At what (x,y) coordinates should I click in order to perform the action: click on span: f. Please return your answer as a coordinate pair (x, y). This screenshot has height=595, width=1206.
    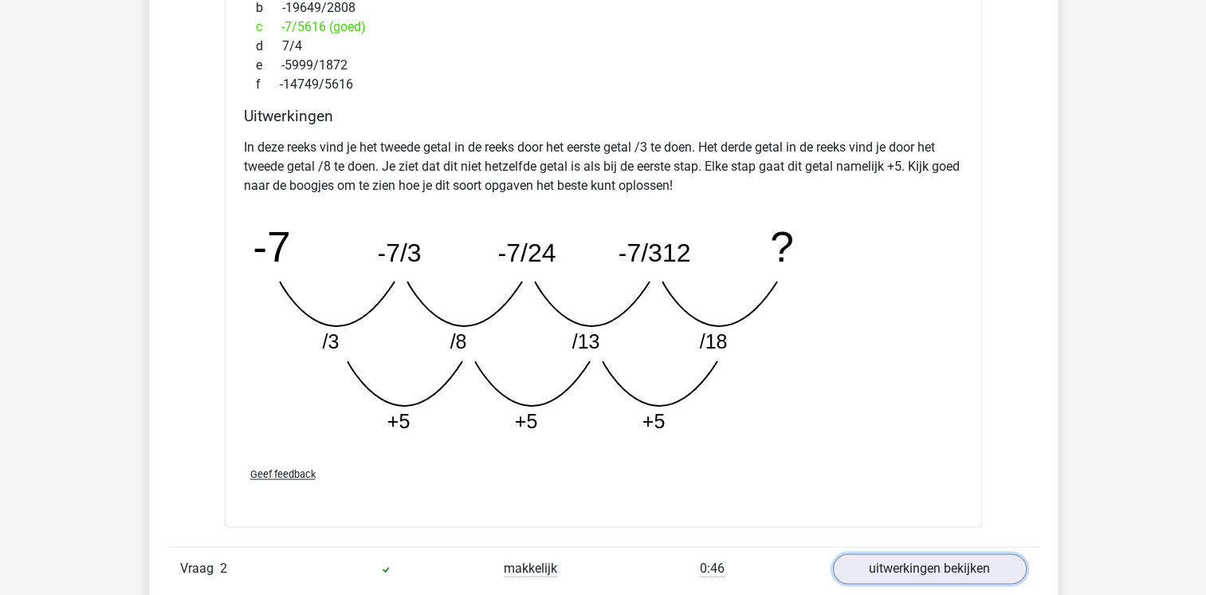
    Looking at the image, I should click on (268, 85).